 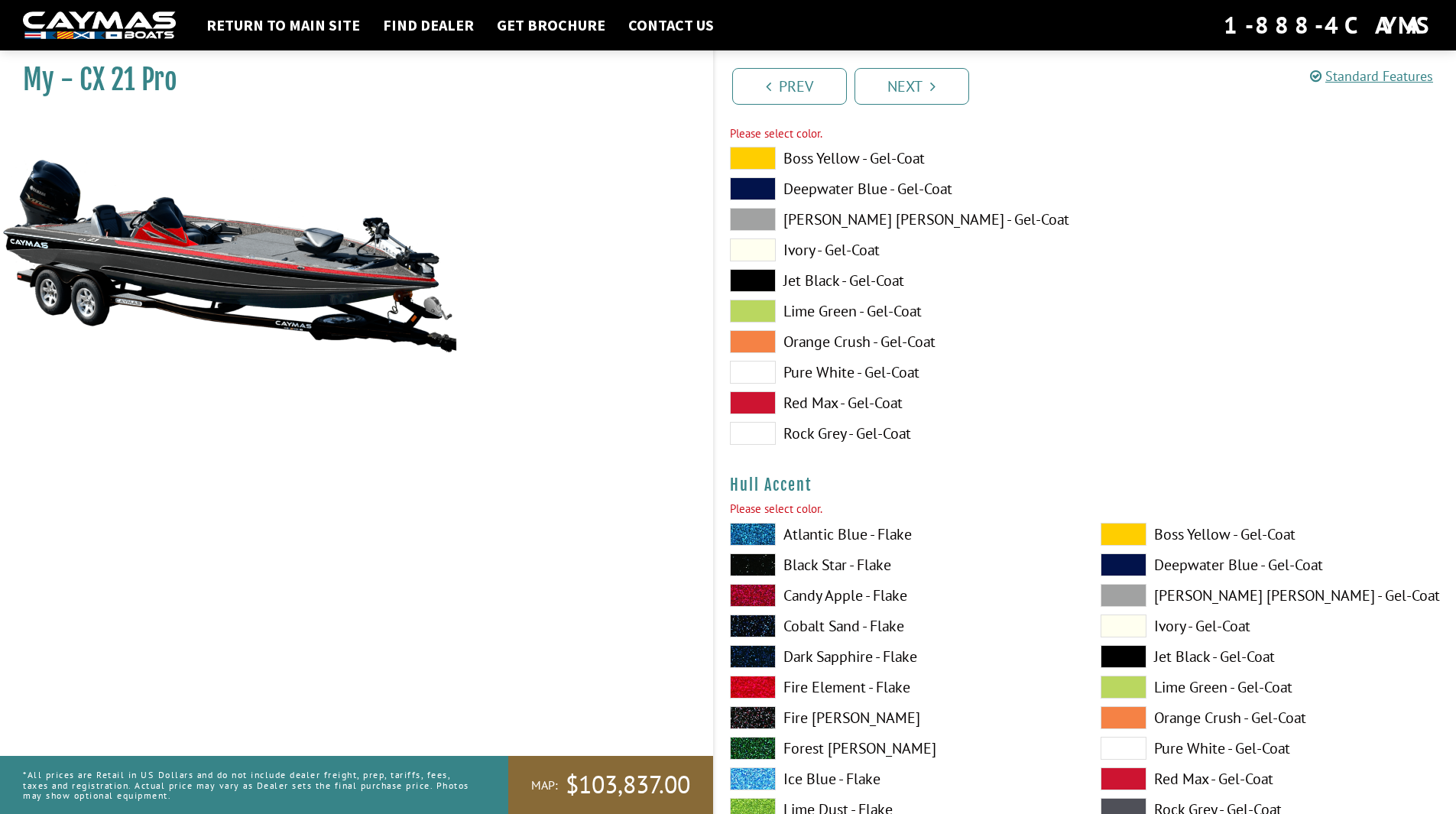 What do you see at coordinates (283, 25) in the screenshot?
I see `a: Return to main site` at bounding box center [283, 25].